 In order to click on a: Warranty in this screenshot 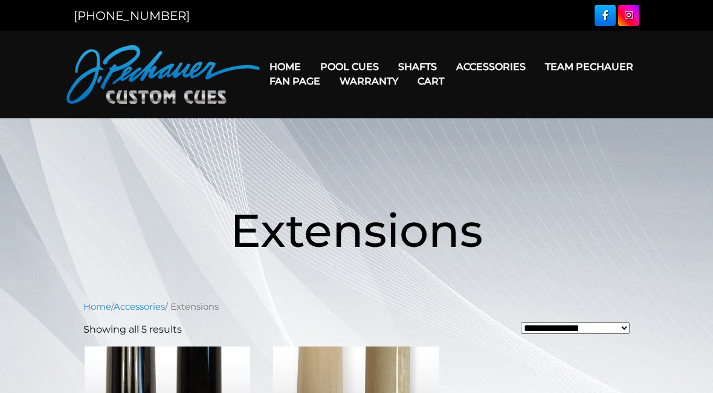, I will do `click(368, 81)`.